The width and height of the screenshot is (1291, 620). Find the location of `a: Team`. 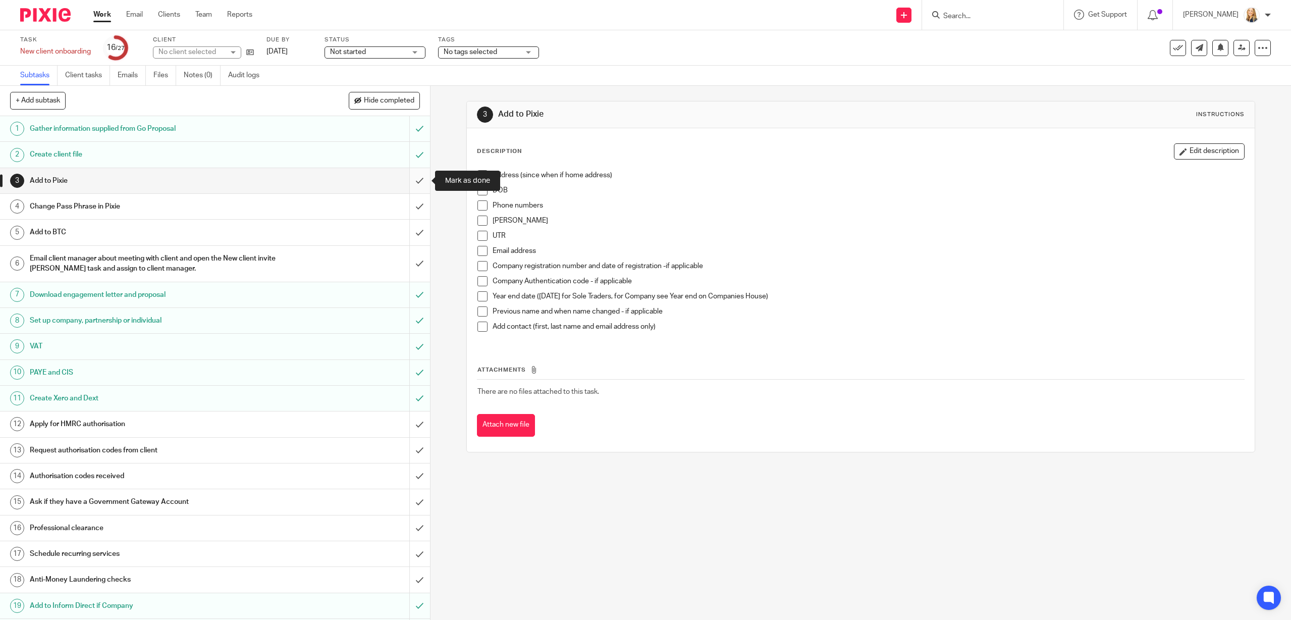

a: Team is located at coordinates (203, 15).